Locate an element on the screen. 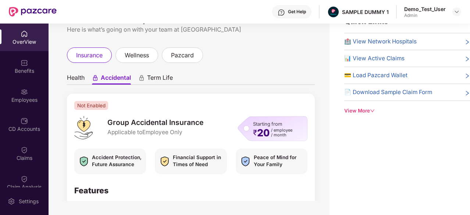 The image size is (470, 215). img: svg+xml;base64,PHN2ZyBpZD0iSGVscC0zMngzMiIgeG1sbnM9Imh0dHA6Ly93d3cudzMub3JnLzIwMDAvc3ZnIiB3aWR0aD... is located at coordinates (281, 13).